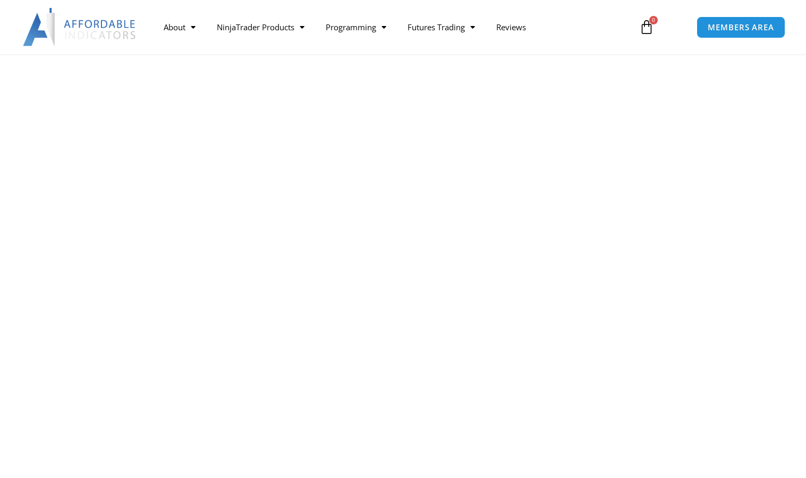 The width and height of the screenshot is (806, 478). What do you see at coordinates (179, 27) in the screenshot?
I see `a: About` at bounding box center [179, 27].